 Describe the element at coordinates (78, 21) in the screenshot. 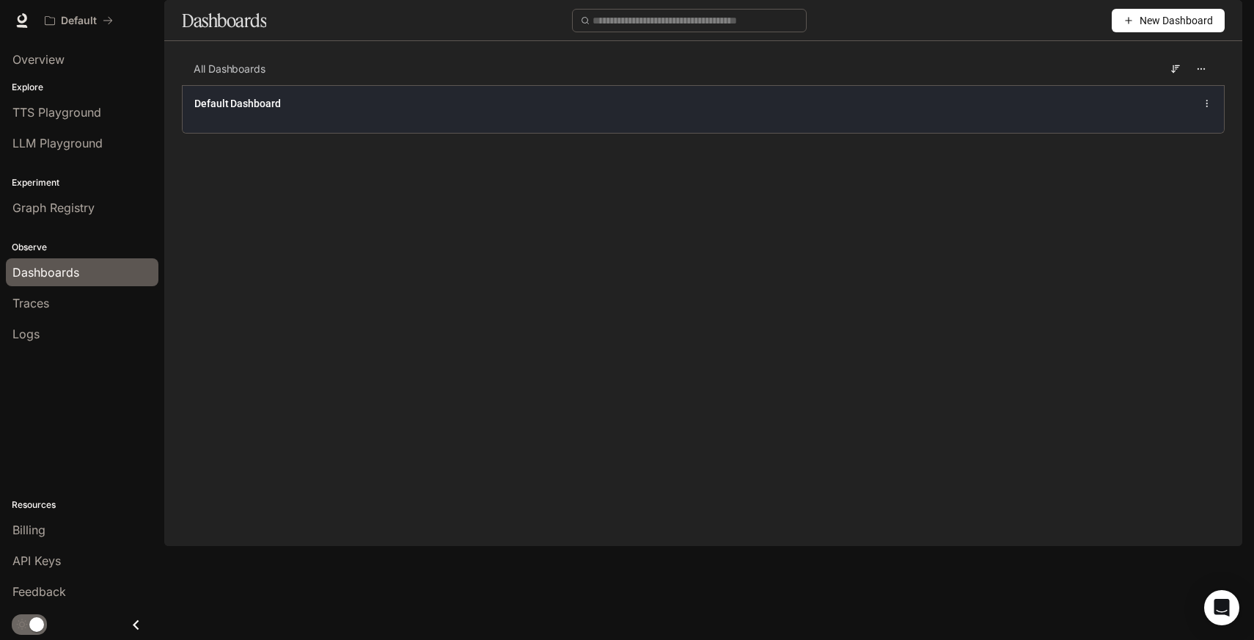

I see `p: Default` at that location.